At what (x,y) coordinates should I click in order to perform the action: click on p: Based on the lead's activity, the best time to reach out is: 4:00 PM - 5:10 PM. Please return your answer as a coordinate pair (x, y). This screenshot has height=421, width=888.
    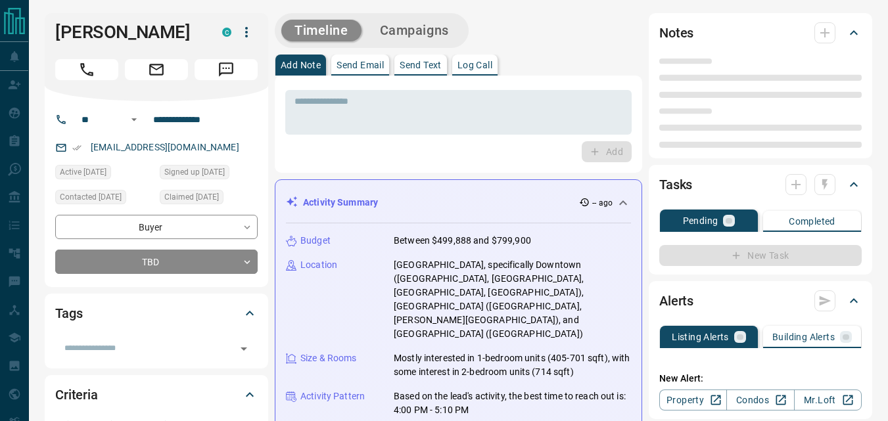
    Looking at the image, I should click on (512, 403).